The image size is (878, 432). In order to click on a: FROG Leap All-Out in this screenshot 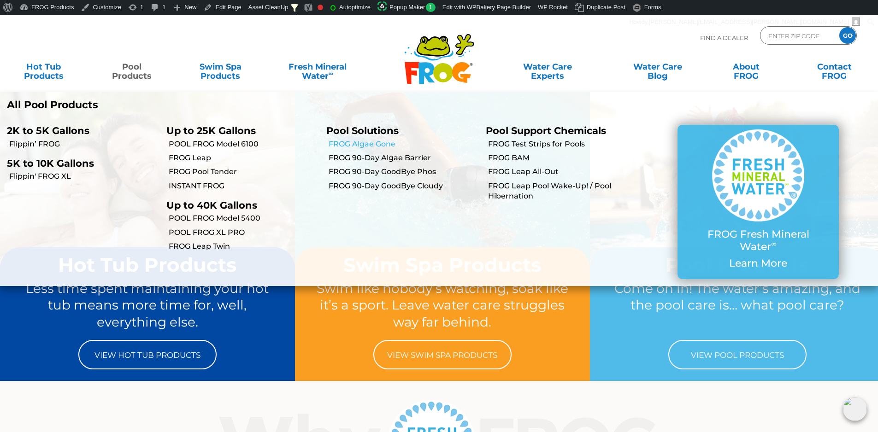, I will do `click(563, 172)`.